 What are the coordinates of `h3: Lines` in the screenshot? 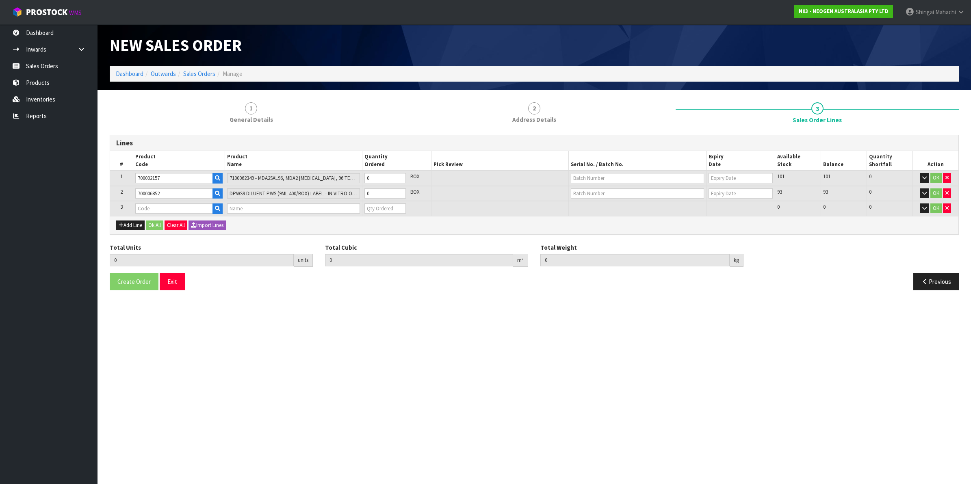 It's located at (534, 143).